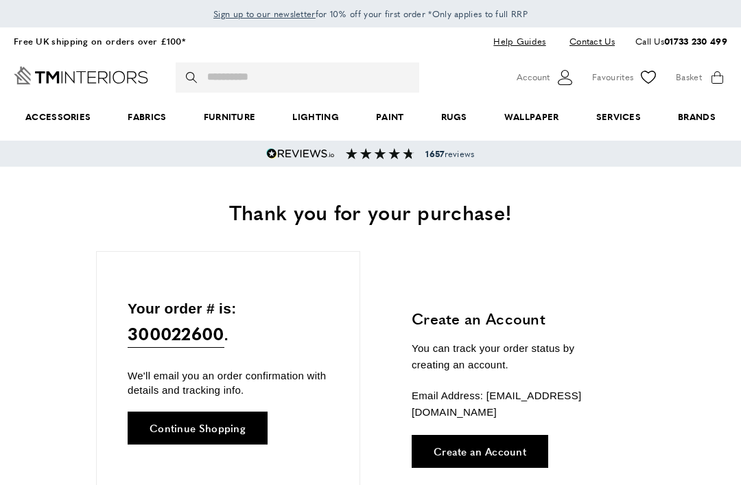 The height and width of the screenshot is (485, 741). Describe the element at coordinates (512, 318) in the screenshot. I see `h3: Create an Account` at that location.